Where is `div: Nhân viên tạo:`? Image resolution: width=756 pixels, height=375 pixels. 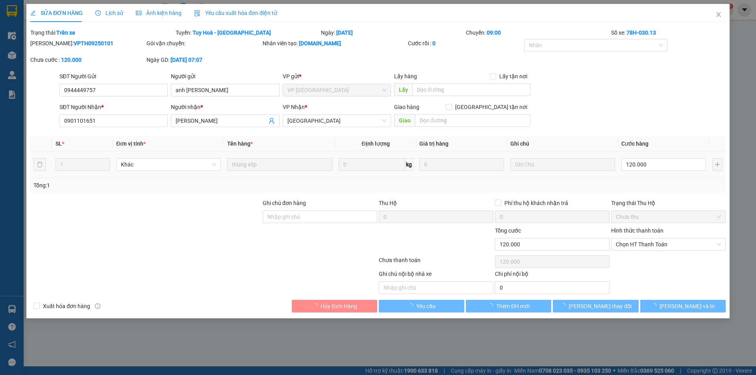 div: Nhân viên tạo: is located at coordinates (334, 43).